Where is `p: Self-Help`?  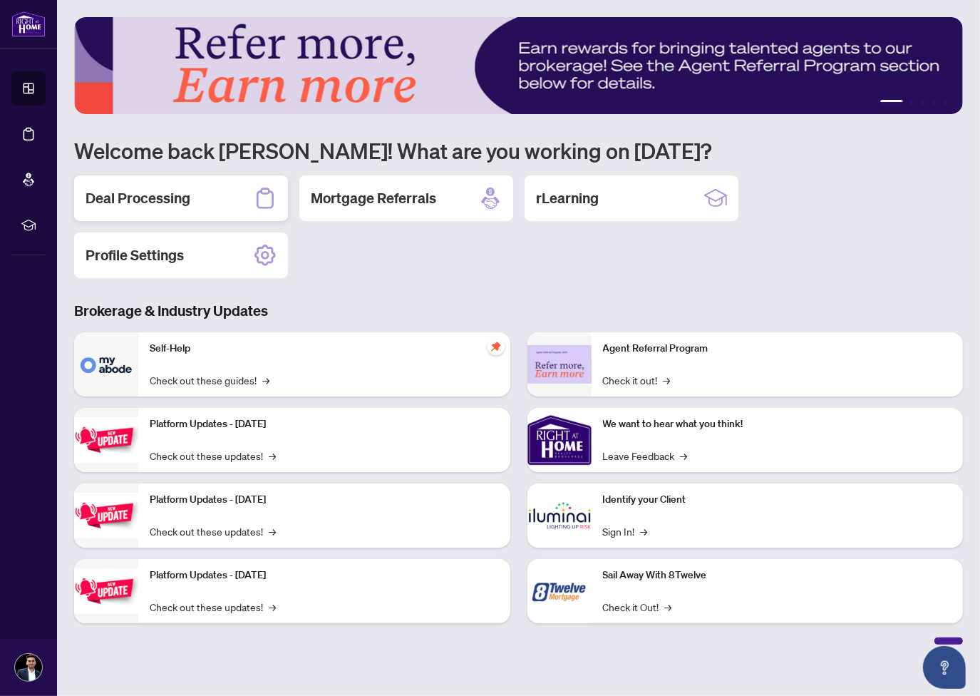 p: Self-Help is located at coordinates (324, 349).